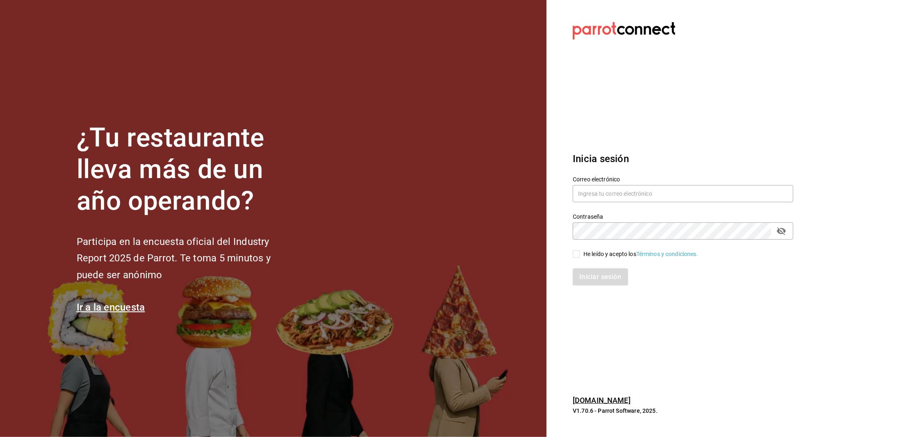 Image resolution: width=911 pixels, height=437 pixels. Describe the element at coordinates (683, 411) in the screenshot. I see `p: V1.70.6 - Parrot Software, 2025.` at that location.